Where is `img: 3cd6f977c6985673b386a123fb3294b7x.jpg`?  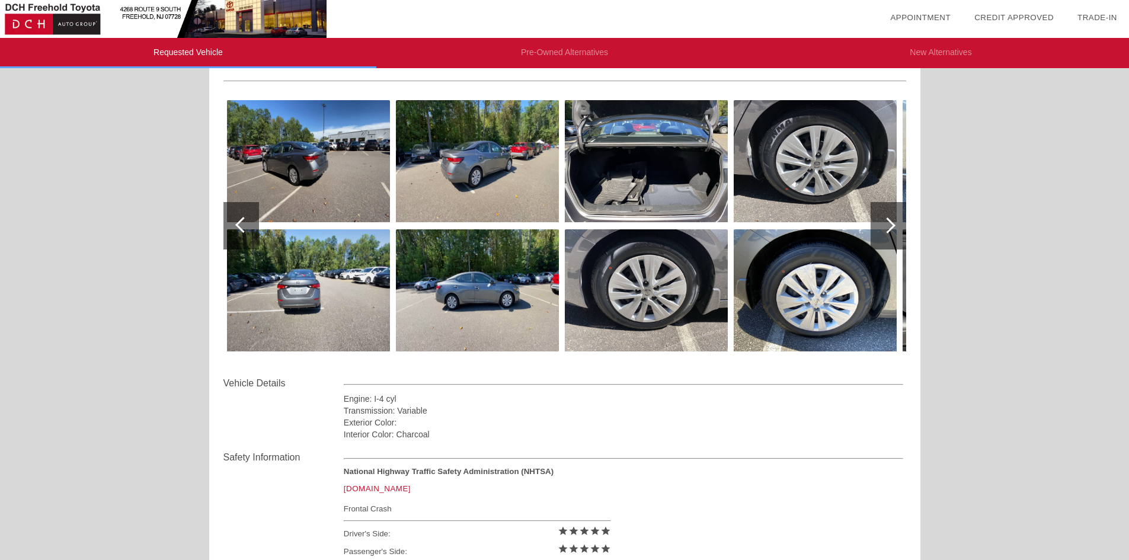 img: 3cd6f977c6985673b386a123fb3294b7x.jpg is located at coordinates (984, 290).